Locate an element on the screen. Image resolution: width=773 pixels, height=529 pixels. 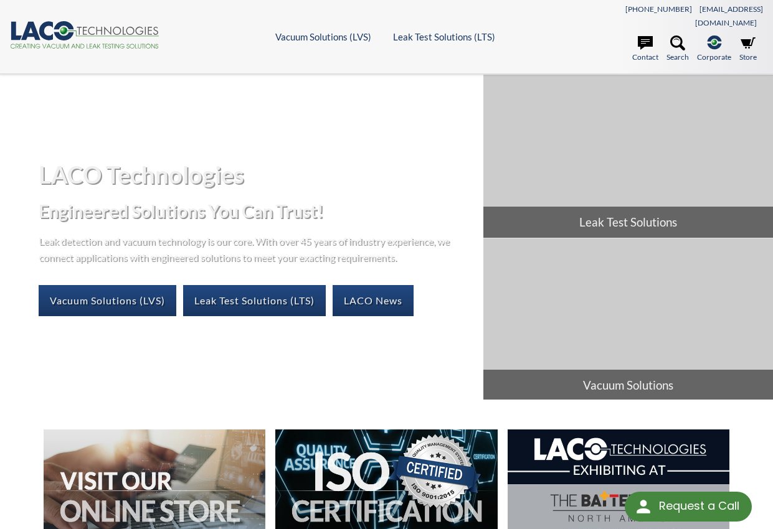
a: Contact is located at coordinates (645, 49).